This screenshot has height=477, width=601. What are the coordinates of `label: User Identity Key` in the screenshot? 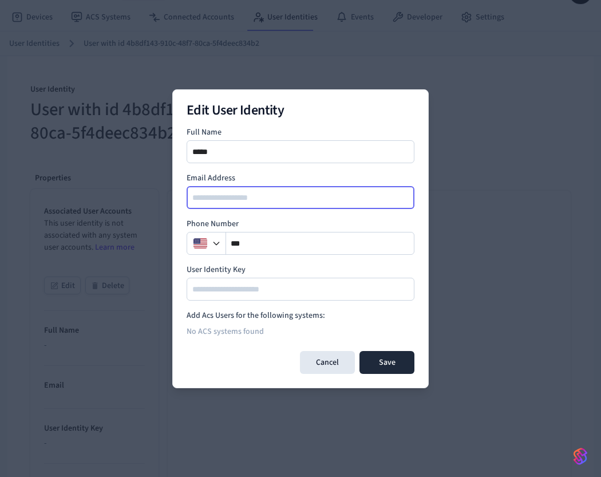 It's located at (301, 270).